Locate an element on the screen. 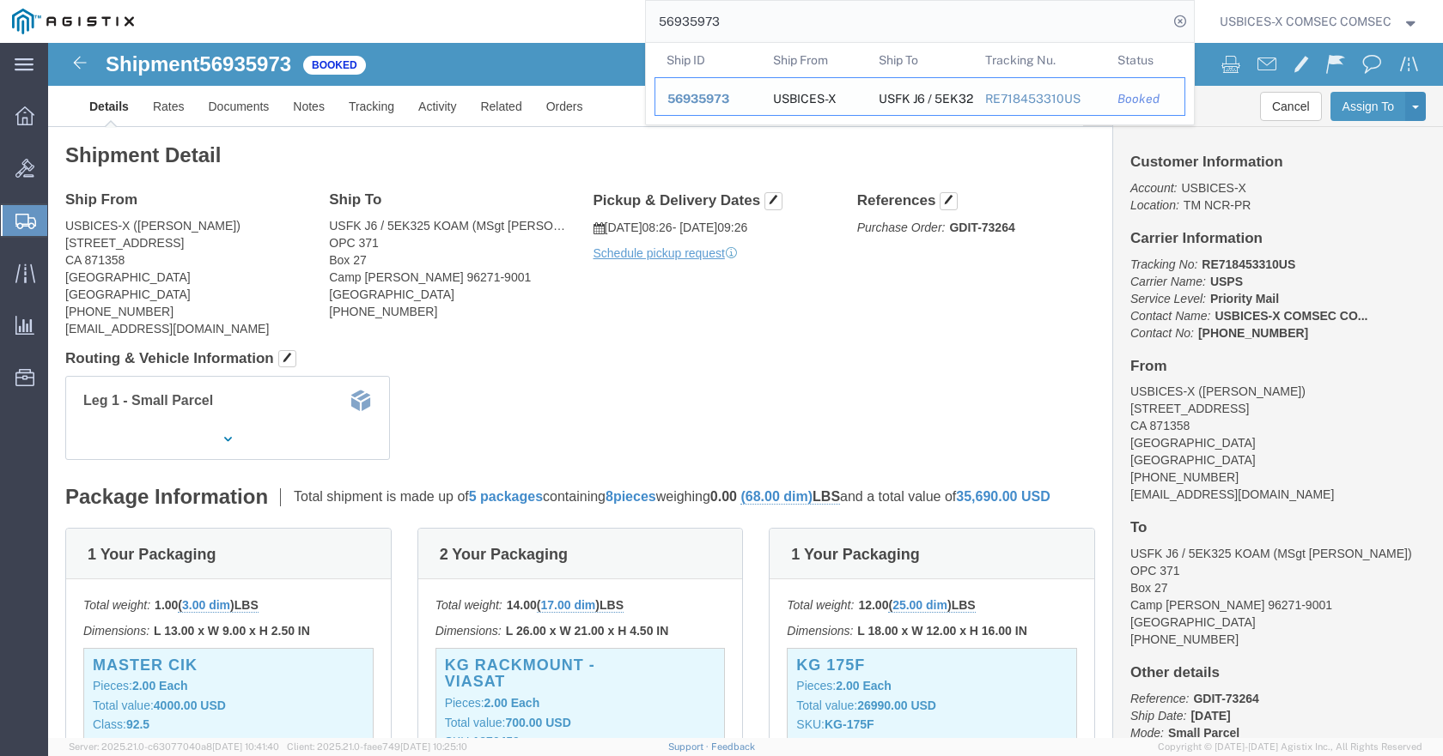  a: Feedback is located at coordinates (732, 747).